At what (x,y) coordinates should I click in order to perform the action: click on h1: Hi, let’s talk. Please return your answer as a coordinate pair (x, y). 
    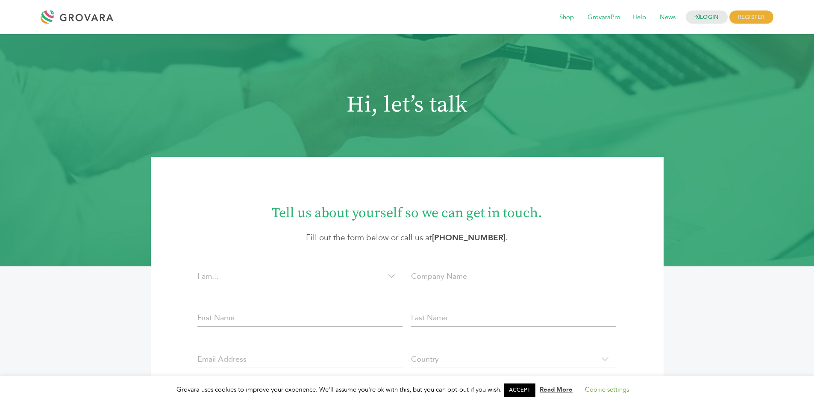
    Looking at the image, I should click on (407, 105).